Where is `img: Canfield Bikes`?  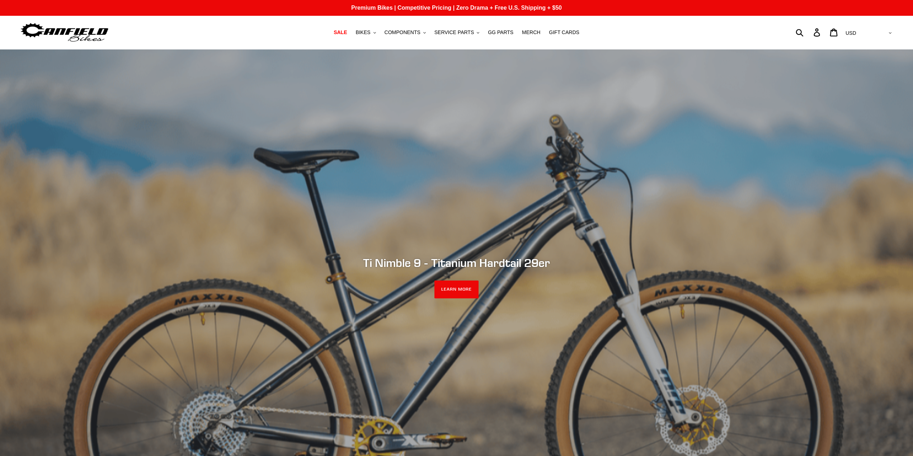 img: Canfield Bikes is located at coordinates (65, 32).